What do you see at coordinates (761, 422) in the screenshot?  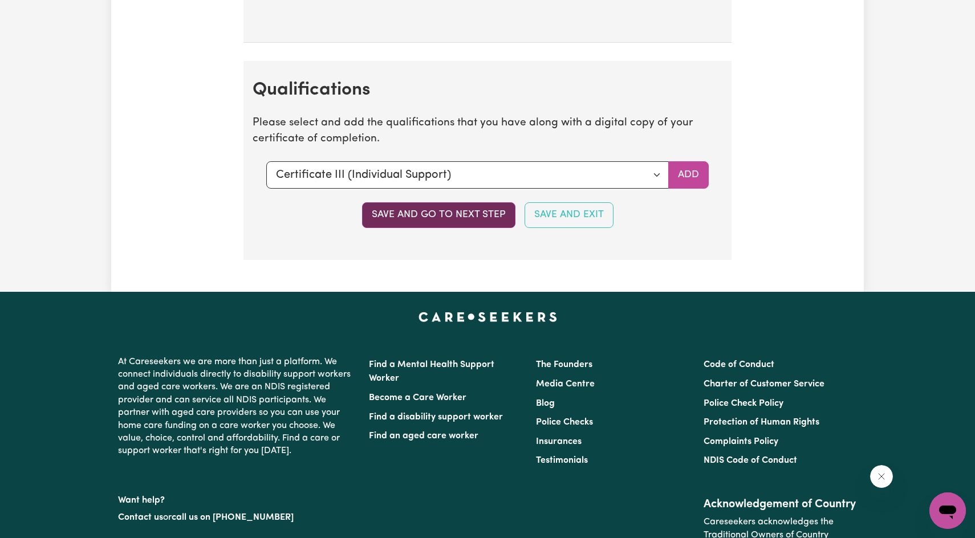 I see `a: Protection of Human Rights` at bounding box center [761, 422].